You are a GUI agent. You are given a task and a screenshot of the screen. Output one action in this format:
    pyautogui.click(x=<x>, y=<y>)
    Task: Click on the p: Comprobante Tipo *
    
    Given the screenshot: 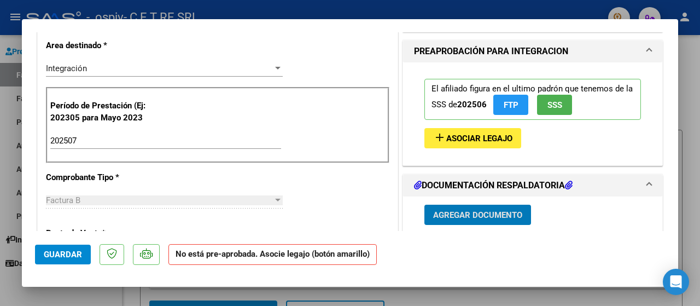 What is the action you would take?
    pyautogui.click(x=97, y=177)
    